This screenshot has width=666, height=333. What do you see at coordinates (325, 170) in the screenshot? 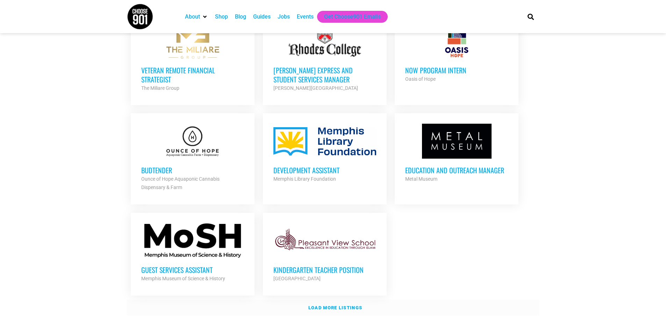
I see `h3: Development Assistant` at bounding box center [325, 170].